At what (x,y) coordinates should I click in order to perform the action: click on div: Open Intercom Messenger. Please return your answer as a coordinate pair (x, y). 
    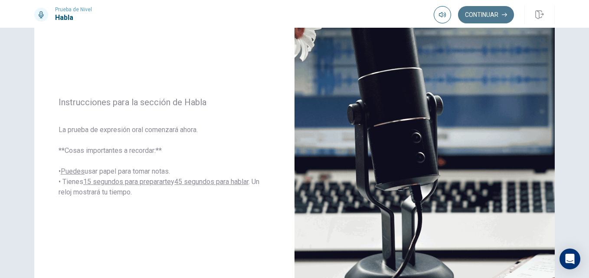
    Looking at the image, I should click on (570, 259).